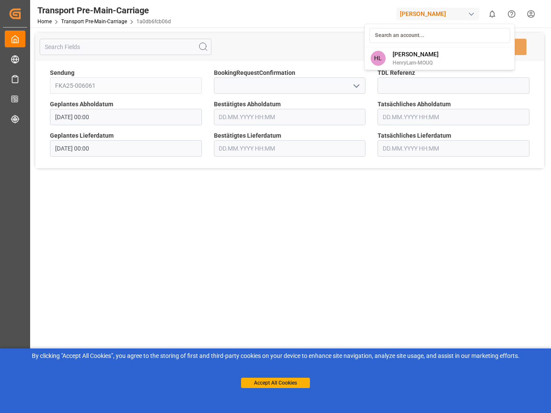  I want to click on span: HenryLam-MOUQ, so click(415, 63).